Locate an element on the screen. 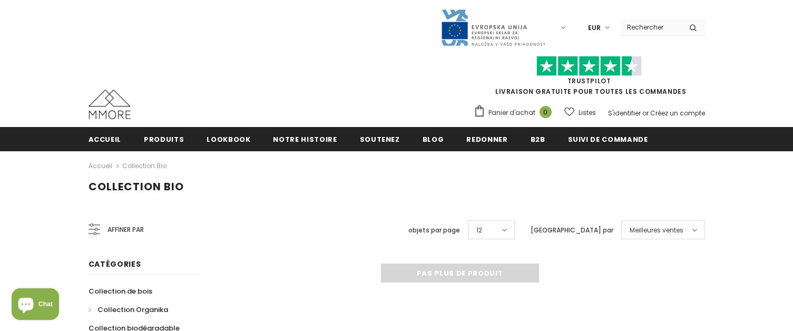 Image resolution: width=793 pixels, height=331 pixels. inbox-online-store-chat: Shopify online store chat is located at coordinates (35, 305).